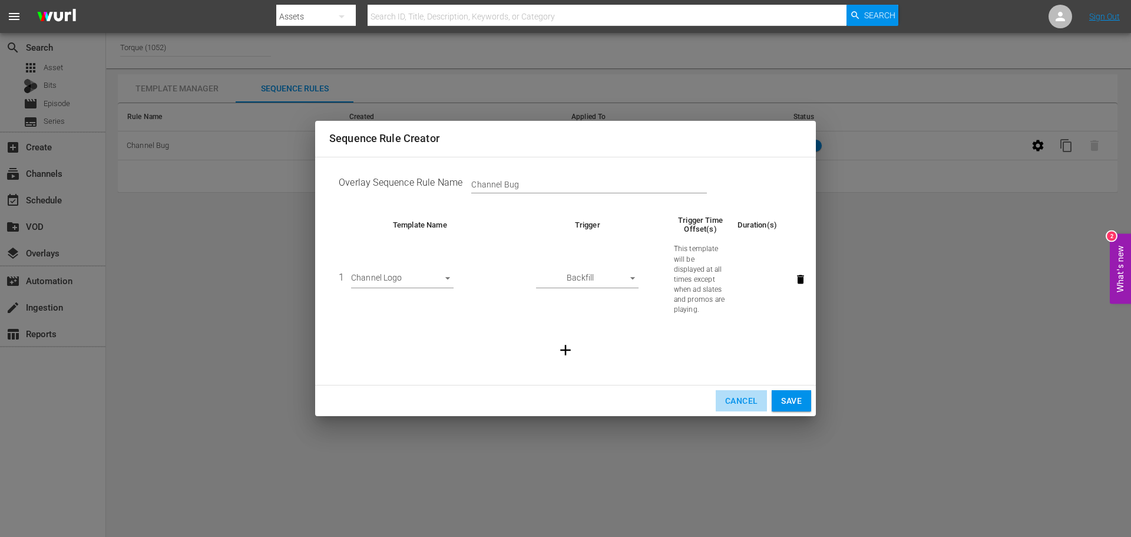 This screenshot has height=537, width=1131. I want to click on div: Channel Logo, so click(402, 280).